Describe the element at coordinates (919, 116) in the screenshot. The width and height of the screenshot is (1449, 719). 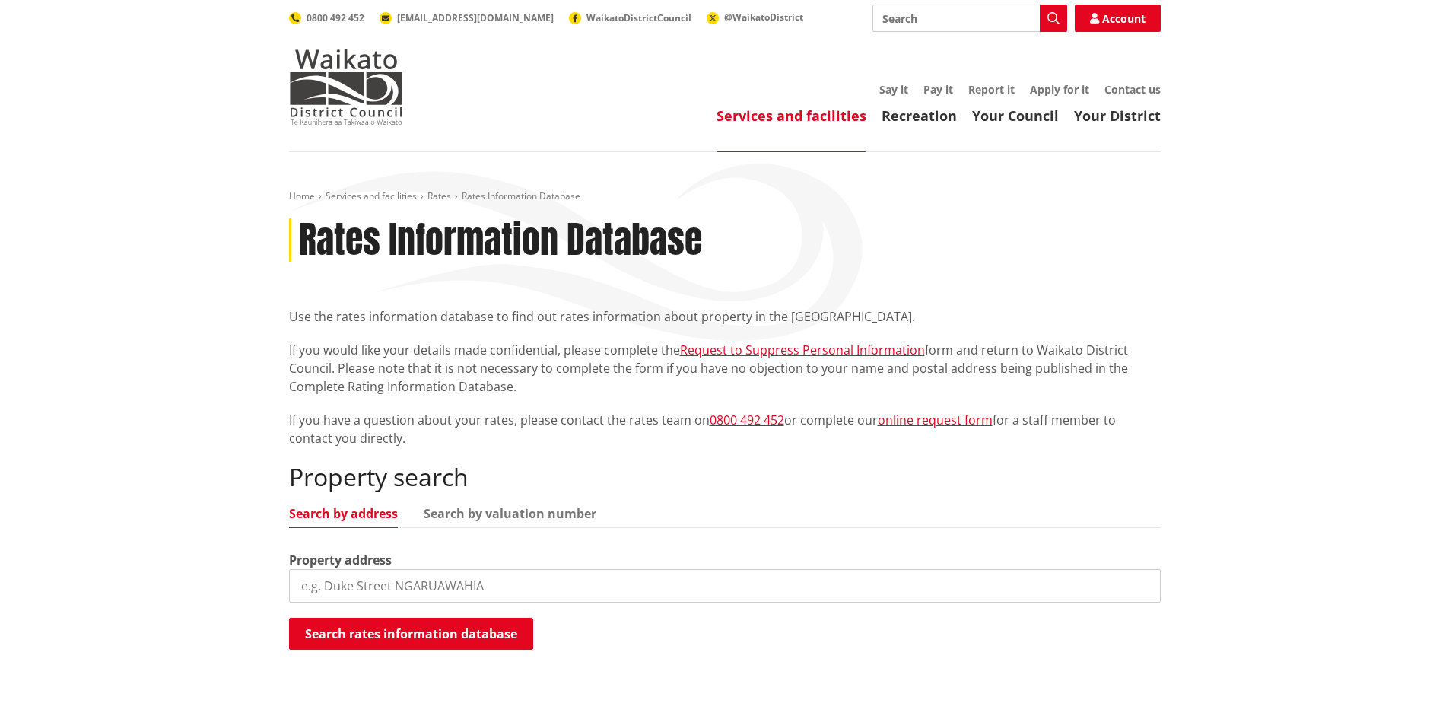
I see `a: Recreation` at that location.